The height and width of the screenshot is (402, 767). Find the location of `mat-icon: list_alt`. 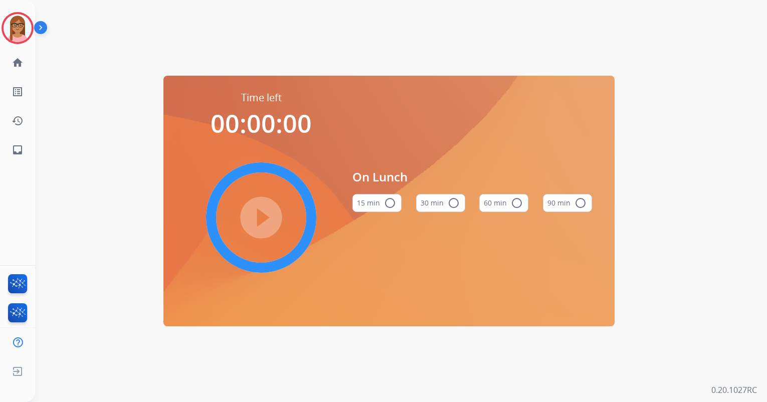

mat-icon: list_alt is located at coordinates (18, 92).